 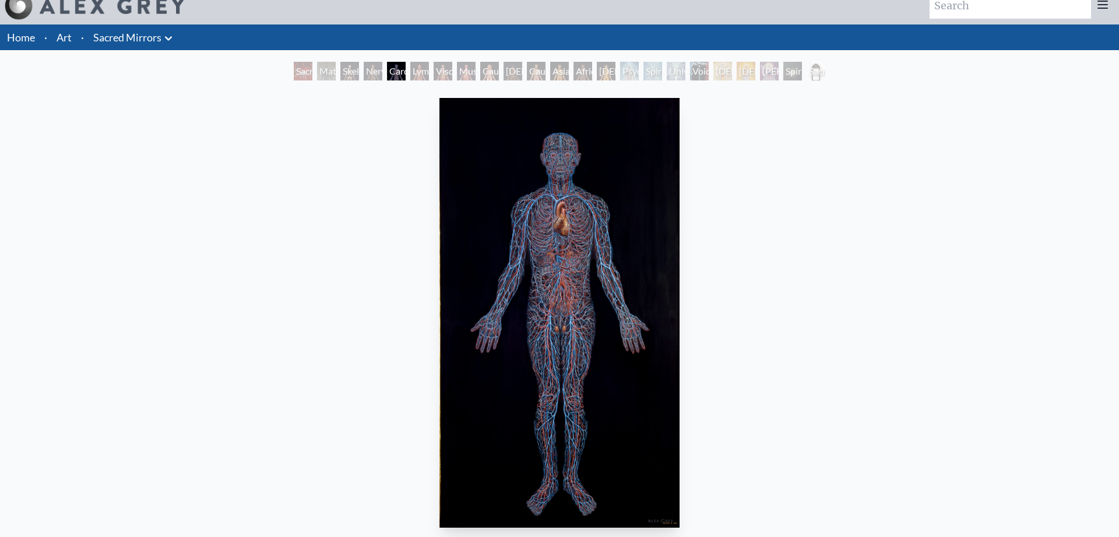 I want to click on a: Art, so click(x=64, y=37).